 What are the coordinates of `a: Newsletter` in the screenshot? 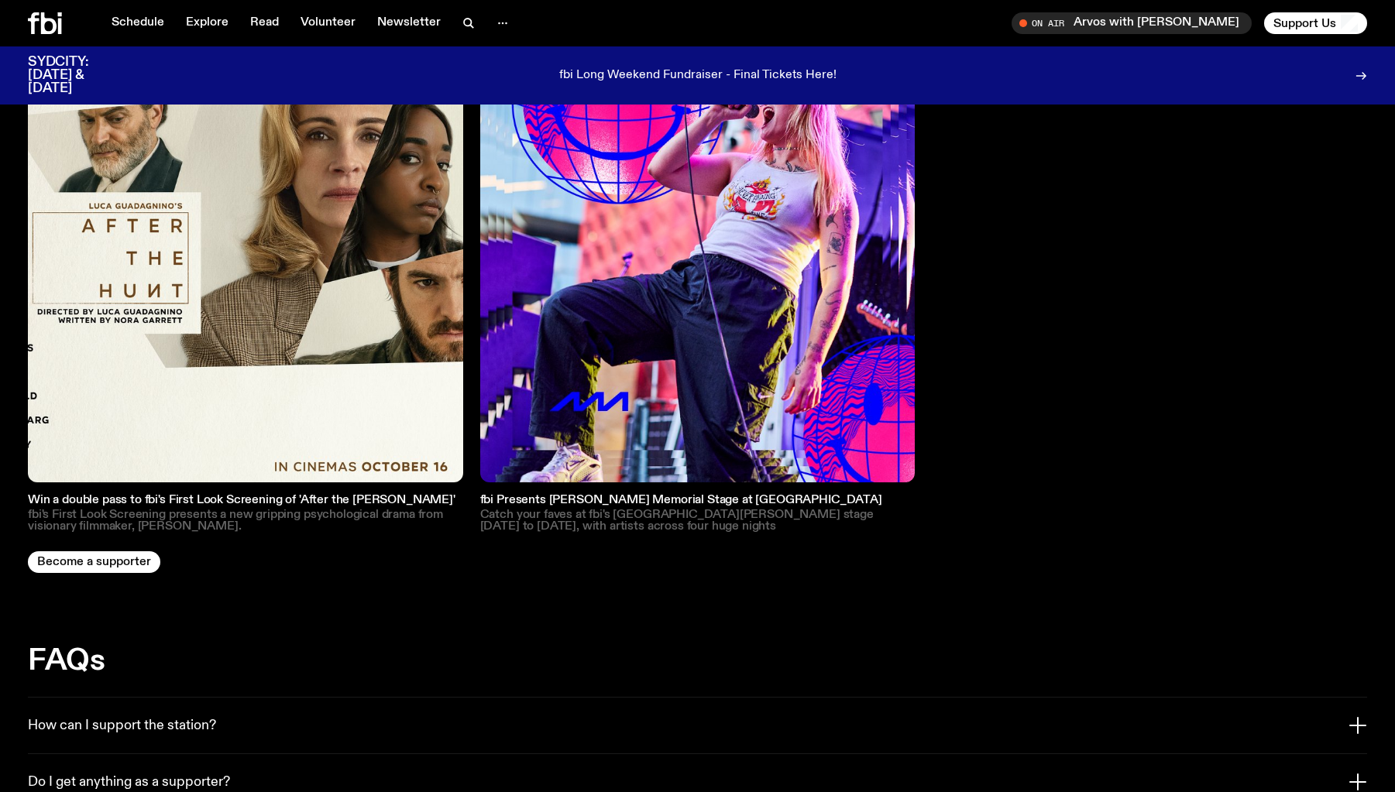 It's located at (409, 23).